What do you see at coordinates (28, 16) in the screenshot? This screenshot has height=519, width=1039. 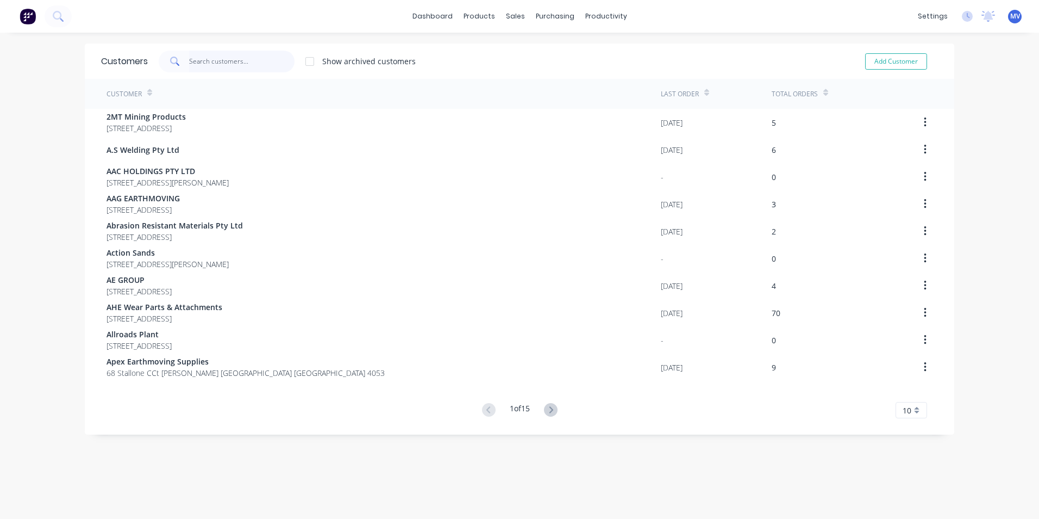 I see `img: Factory` at bounding box center [28, 16].